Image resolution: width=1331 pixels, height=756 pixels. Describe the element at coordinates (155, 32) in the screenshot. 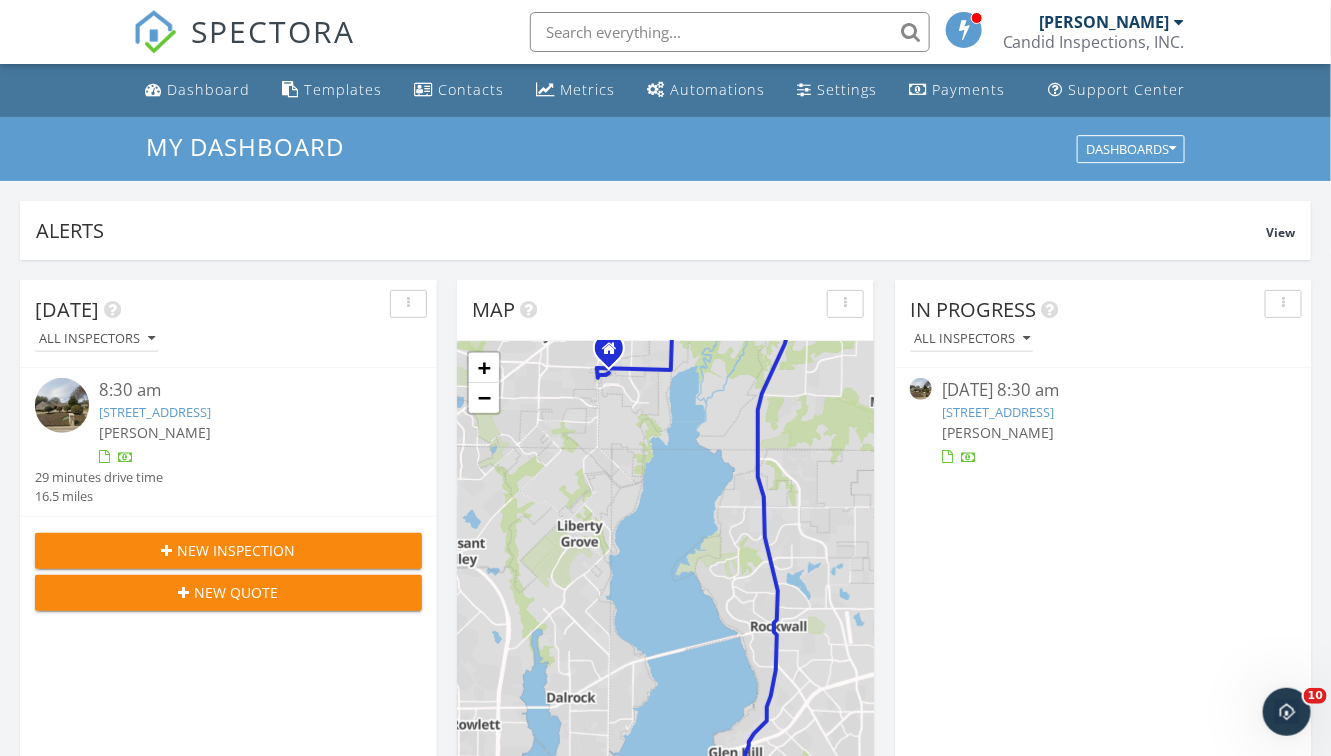

I see `img: The Best Home Inspection Software - Spectora` at that location.